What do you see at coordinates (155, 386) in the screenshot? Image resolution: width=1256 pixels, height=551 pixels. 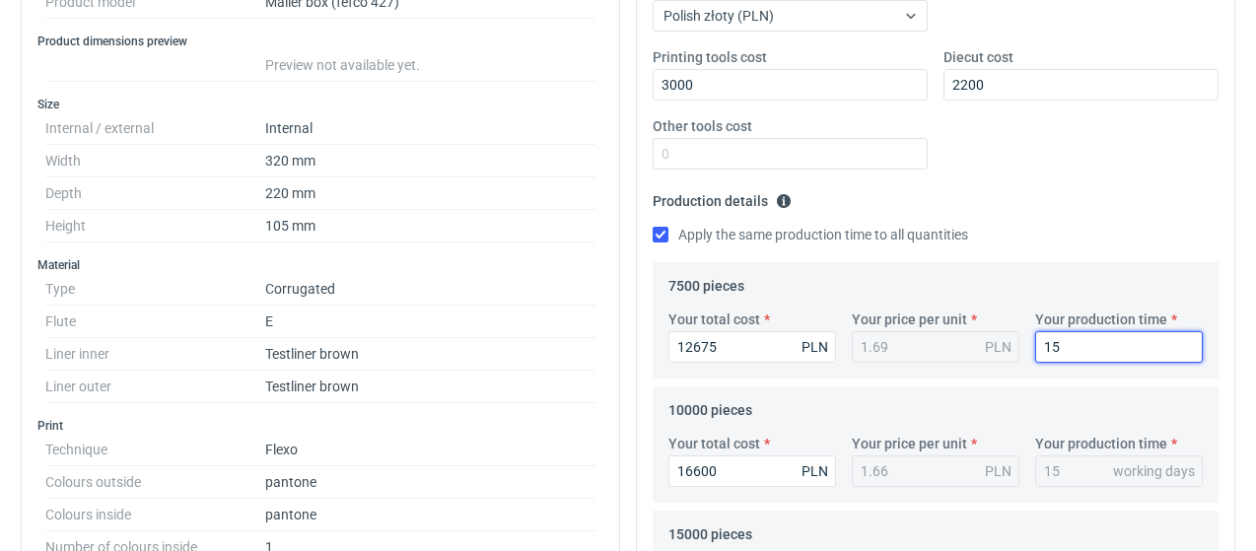 I see `dt: Liner outer` at bounding box center [155, 386].